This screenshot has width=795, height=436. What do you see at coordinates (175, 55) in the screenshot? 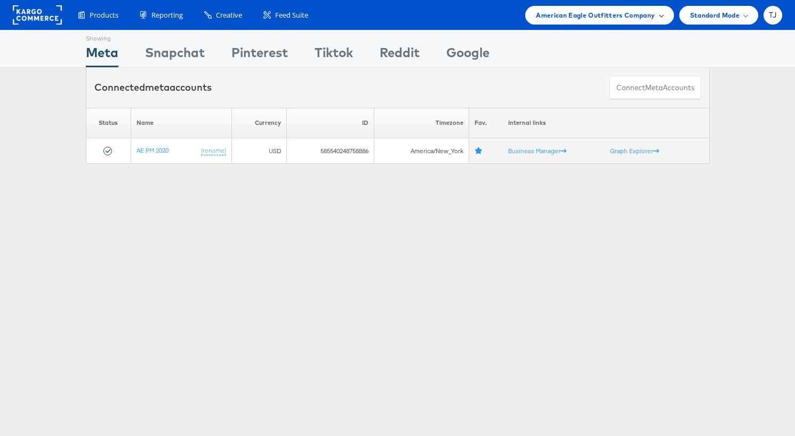
I see `div: Snapchat` at bounding box center [175, 55].